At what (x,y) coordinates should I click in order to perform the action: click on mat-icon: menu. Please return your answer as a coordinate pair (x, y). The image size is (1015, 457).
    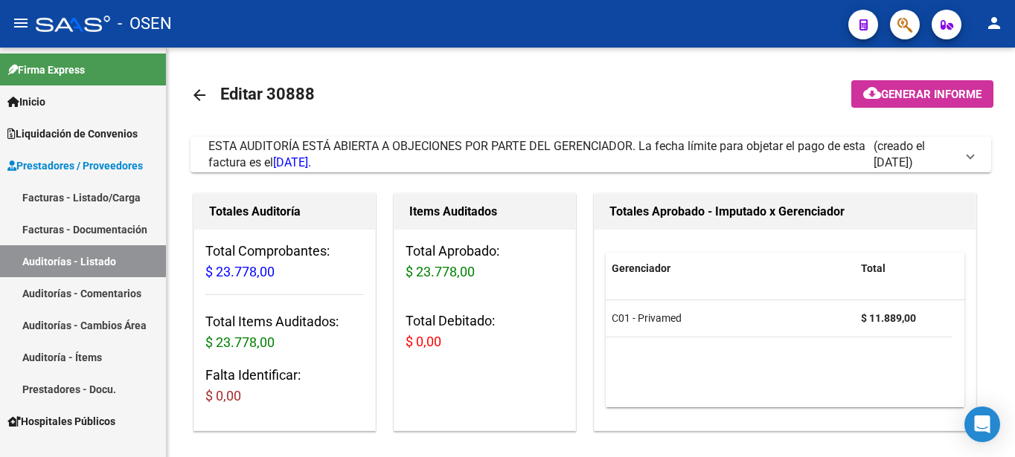
    Looking at the image, I should click on (21, 23).